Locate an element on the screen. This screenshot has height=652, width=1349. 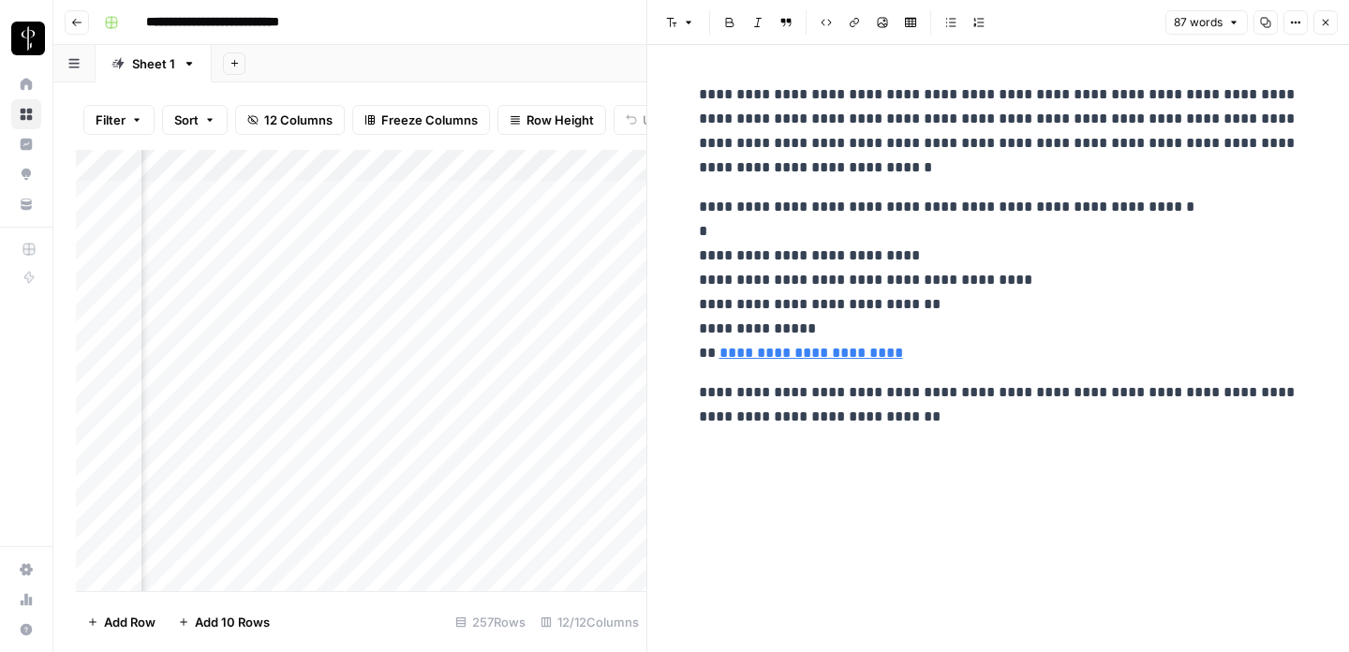
span: Row Height is located at coordinates (560, 120).